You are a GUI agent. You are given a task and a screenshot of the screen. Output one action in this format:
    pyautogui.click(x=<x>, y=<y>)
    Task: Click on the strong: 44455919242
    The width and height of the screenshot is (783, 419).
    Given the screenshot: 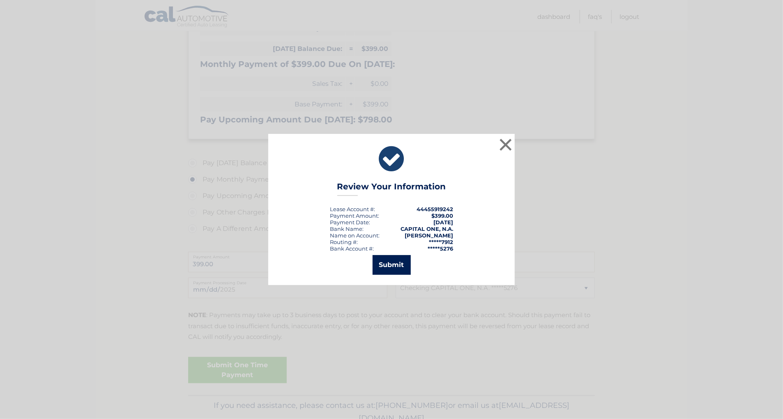 What is the action you would take?
    pyautogui.click(x=435, y=209)
    